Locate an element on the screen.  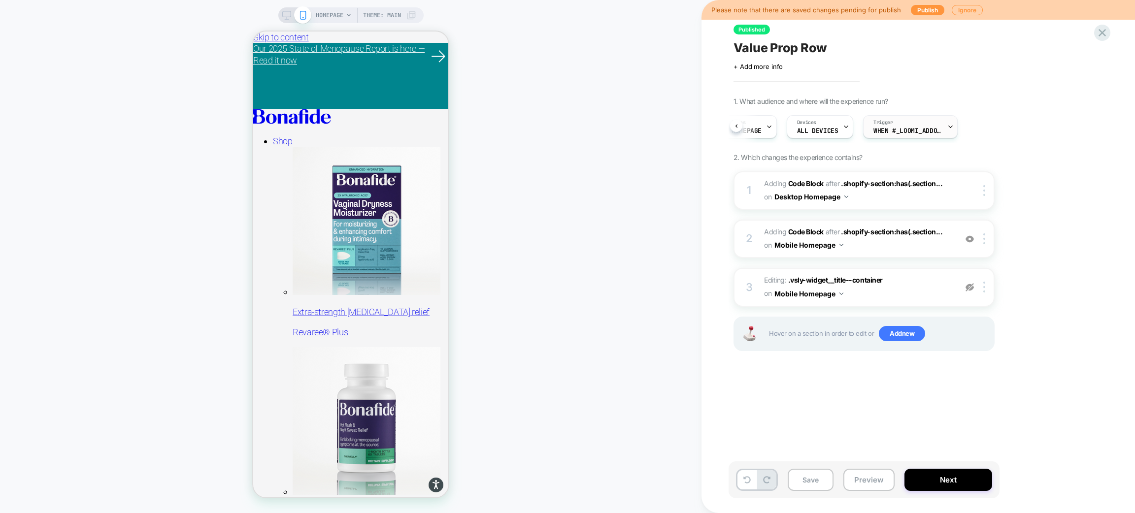
span: ALL DEVICES is located at coordinates (817, 131).